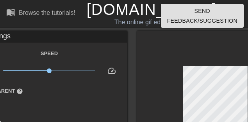 The height and width of the screenshot is (122, 248). I want to click on label: Speed, so click(49, 54).